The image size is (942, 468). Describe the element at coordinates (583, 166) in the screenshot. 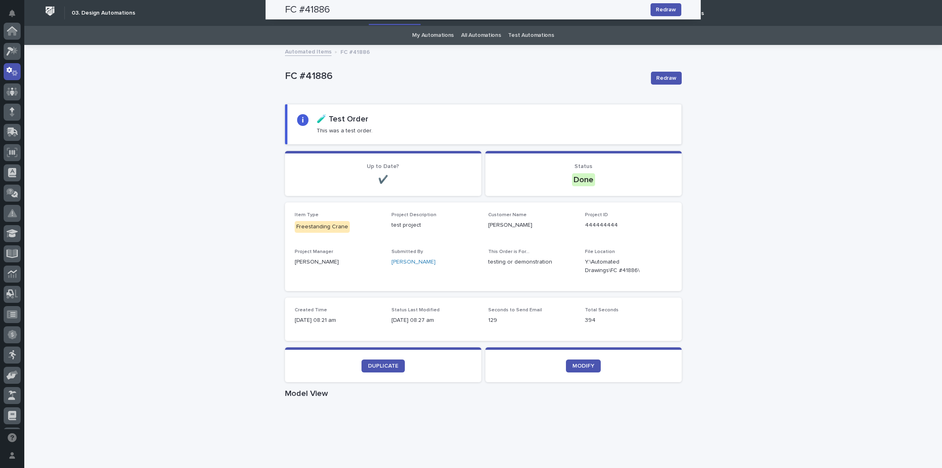

I see `span: Status` at that location.